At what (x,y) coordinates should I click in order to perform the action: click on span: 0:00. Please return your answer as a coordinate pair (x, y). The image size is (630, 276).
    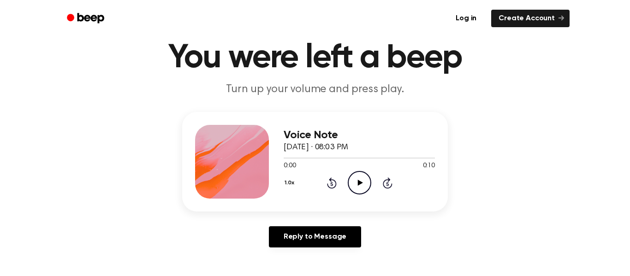
    Looking at the image, I should click on (290, 166).